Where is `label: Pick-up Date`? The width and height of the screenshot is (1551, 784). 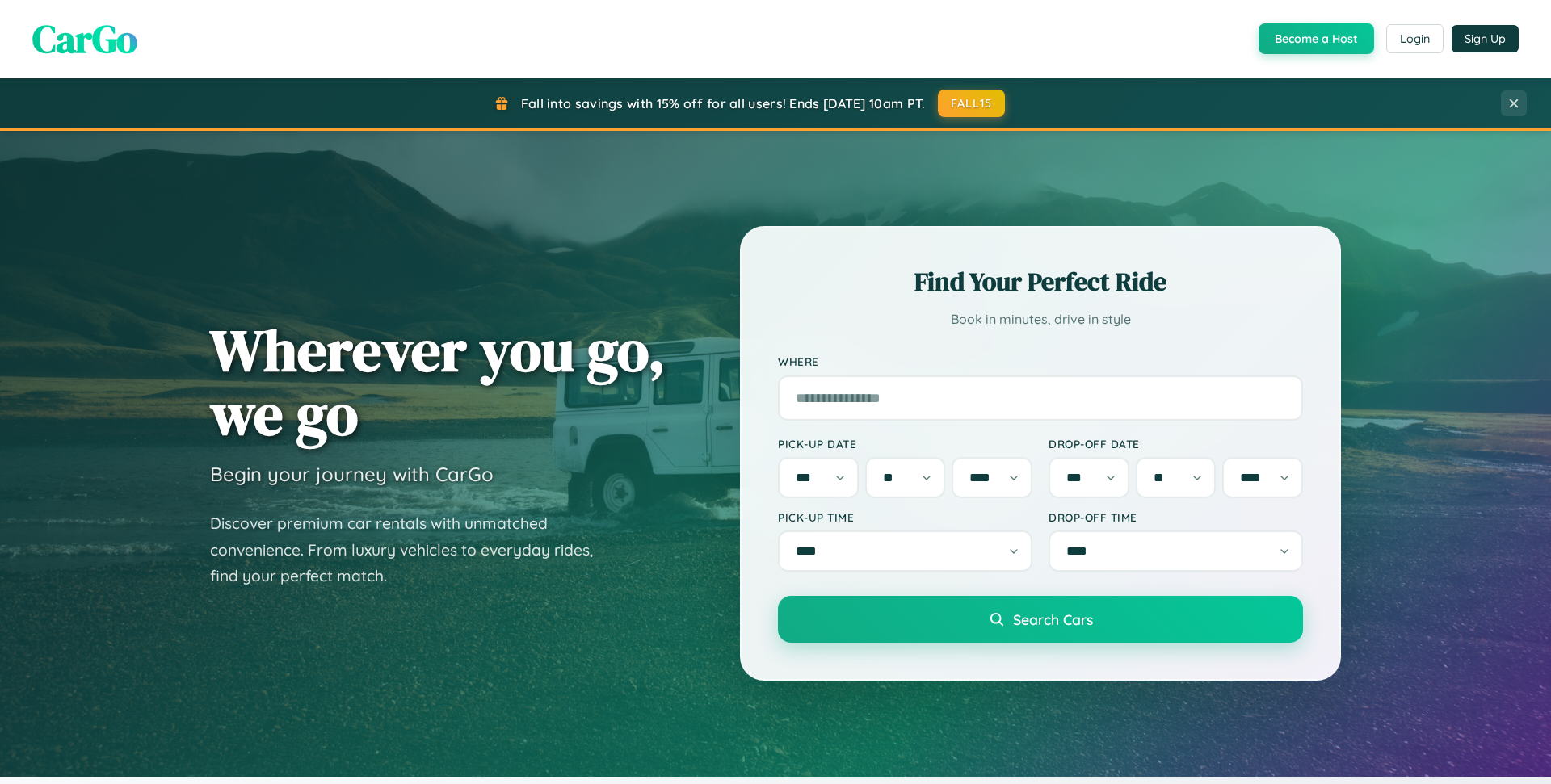 label: Pick-up Date is located at coordinates (905, 444).